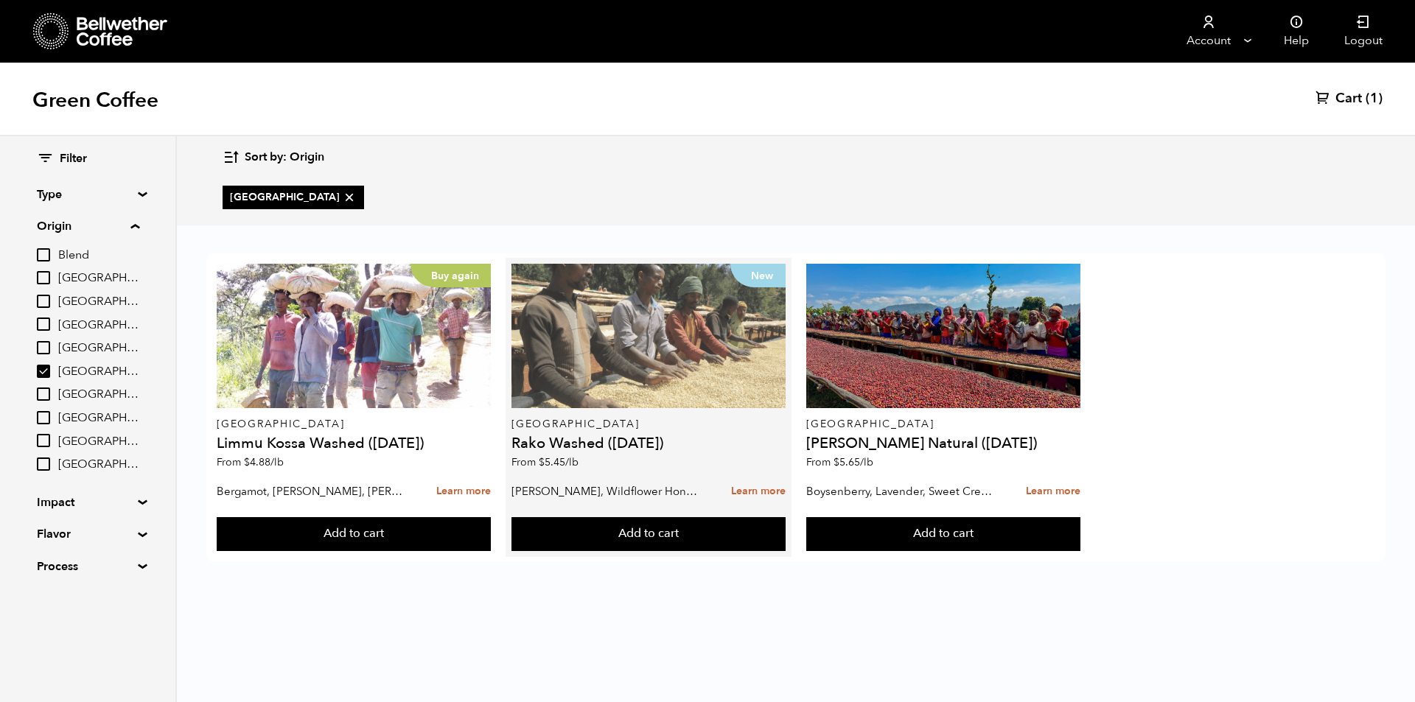 Image resolution: width=1415 pixels, height=702 pixels. What do you see at coordinates (88, 195) in the screenshot?
I see `summary: Type` at bounding box center [88, 195].